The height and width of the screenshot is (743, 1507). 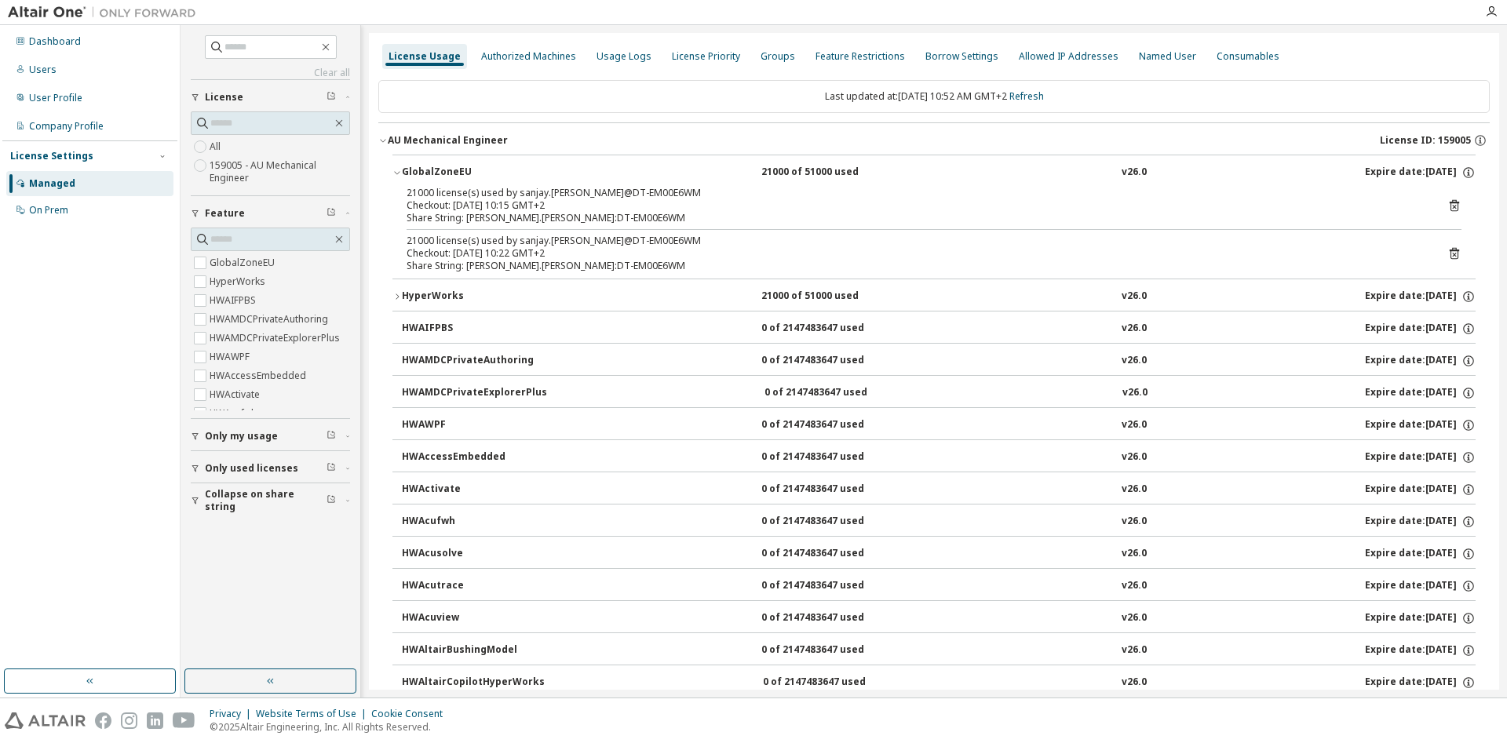 I want to click on p: © 2025 Altair Engineering, Inc. All Rights Reserved., so click(x=331, y=727).